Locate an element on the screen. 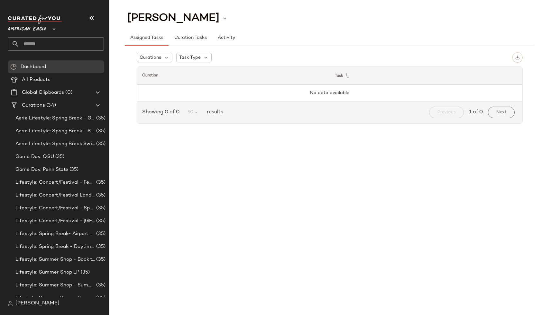 Image resolution: width=550 pixels, height=315 pixels. span: (0) is located at coordinates (68, 93).